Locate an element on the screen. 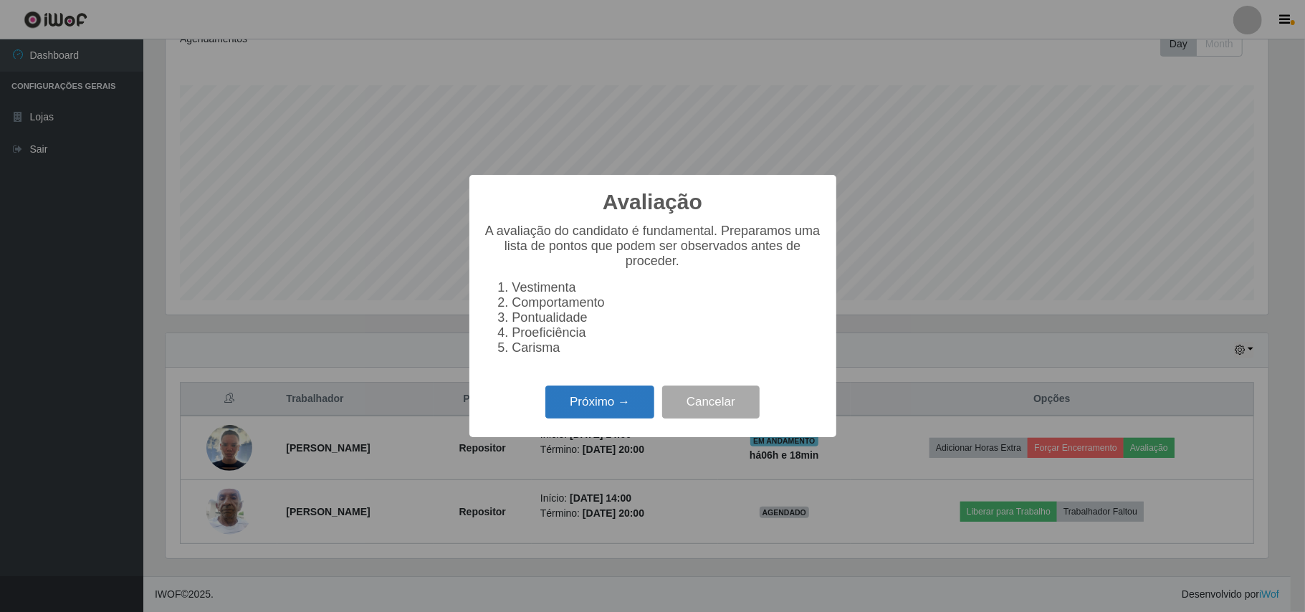 The image size is (1305, 612). button: Cancelar is located at coordinates (711, 402).